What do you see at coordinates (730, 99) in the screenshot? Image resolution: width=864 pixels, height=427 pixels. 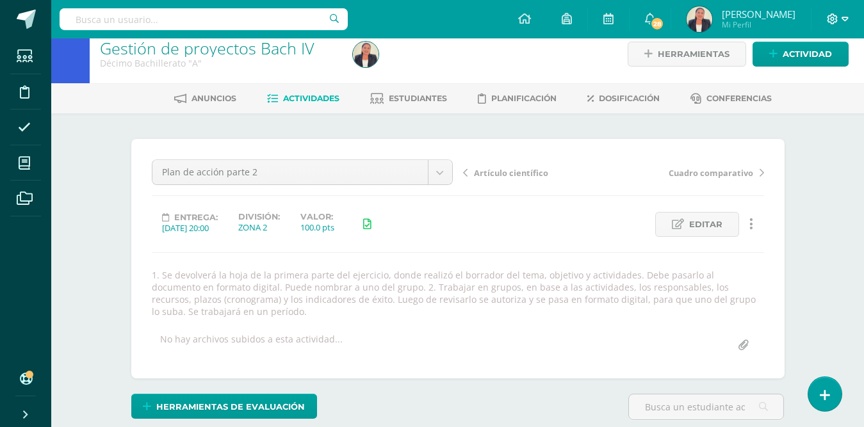 I see `a: Conferencias` at bounding box center [730, 99].